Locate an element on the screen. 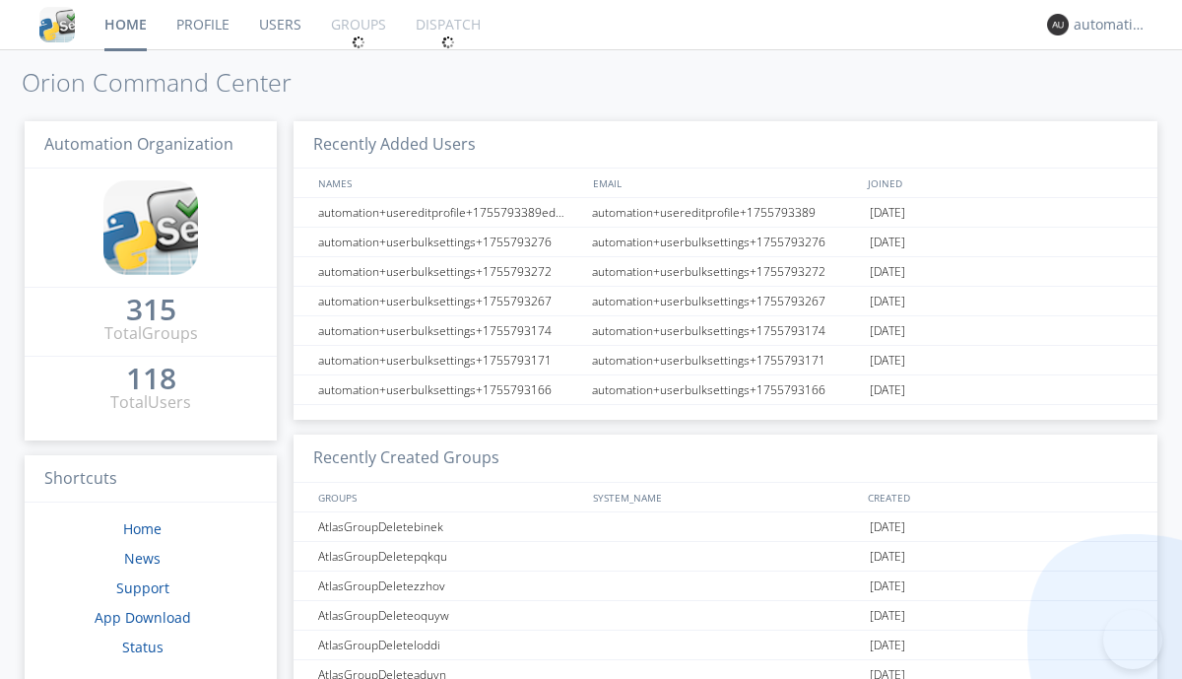 The width and height of the screenshot is (1182, 679). a: Support is located at coordinates (143, 587).